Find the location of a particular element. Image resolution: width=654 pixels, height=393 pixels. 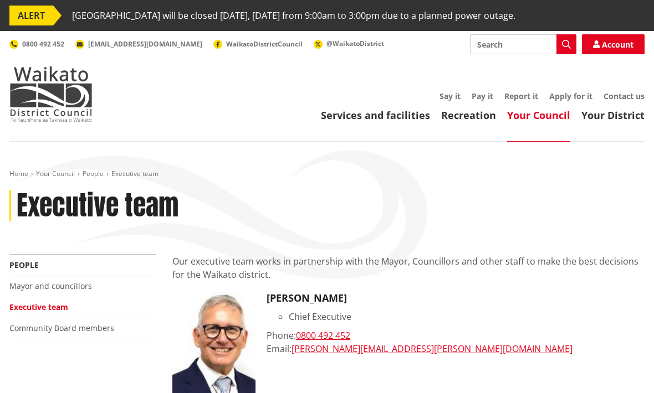

a: Account is located at coordinates (613, 44).